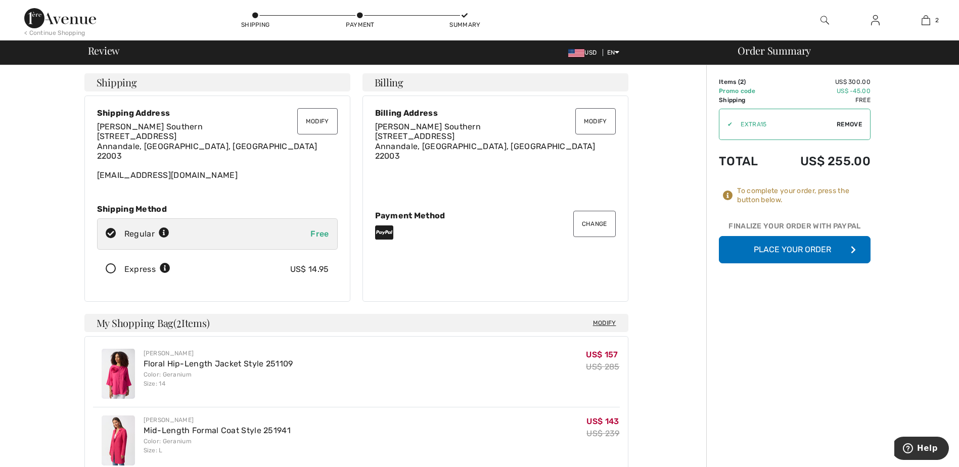  What do you see at coordinates (255, 25) in the screenshot?
I see `div: Shipping` at bounding box center [255, 25].